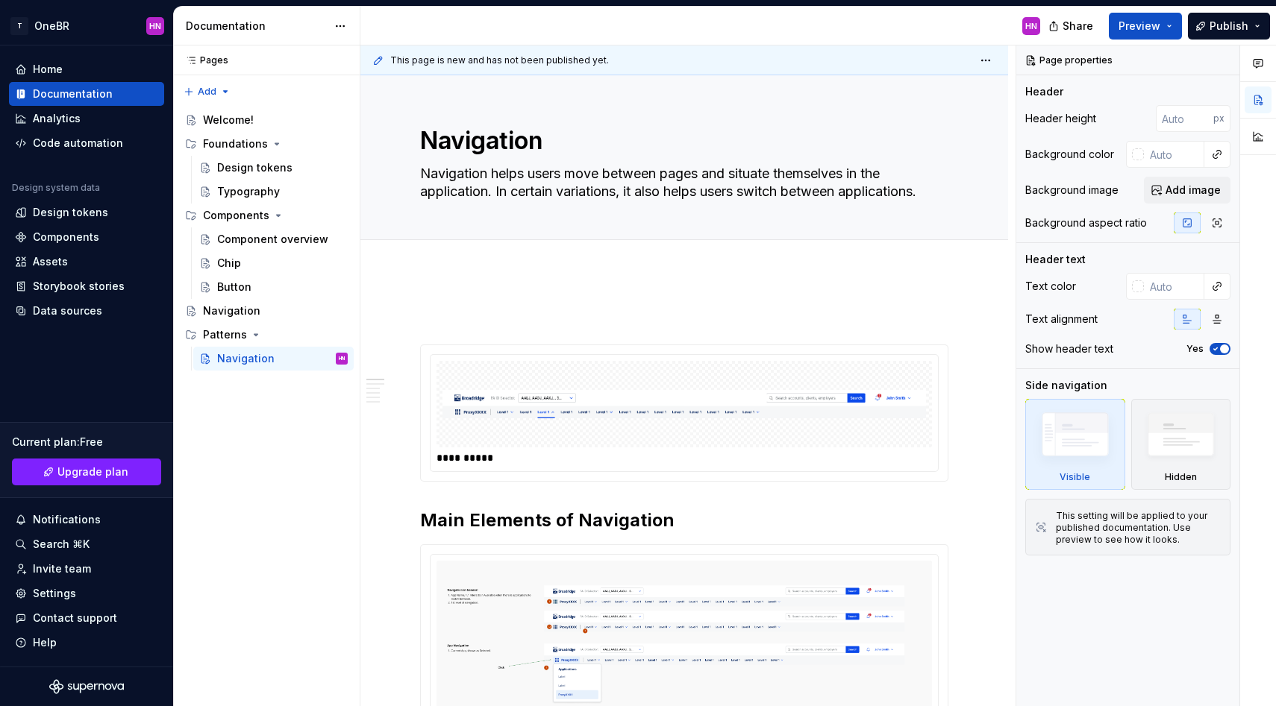 The width and height of the screenshot is (1276, 706). Describe the element at coordinates (1071, 190) in the screenshot. I see `div: Background image` at that location.